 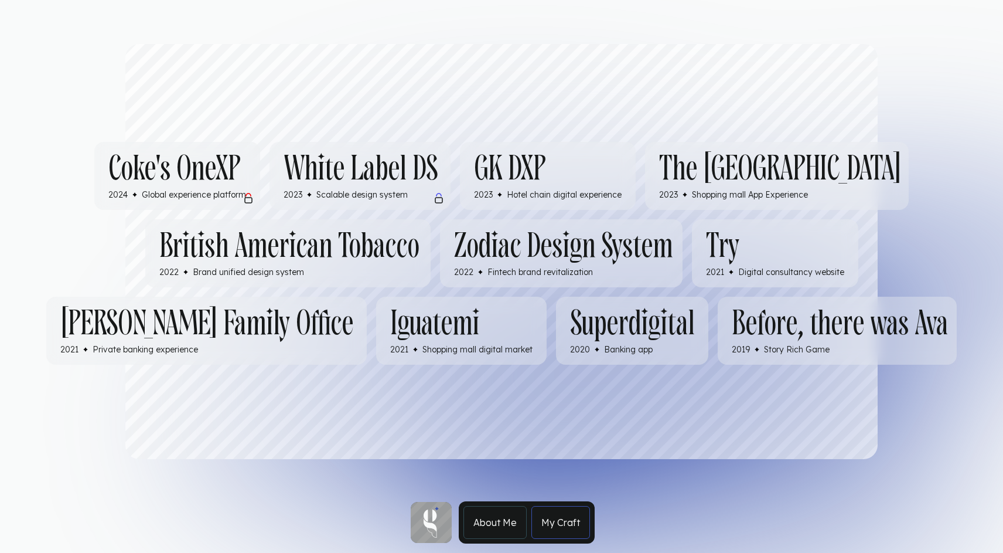 I want to click on h3: Coke's OneXP, so click(x=174, y=169).